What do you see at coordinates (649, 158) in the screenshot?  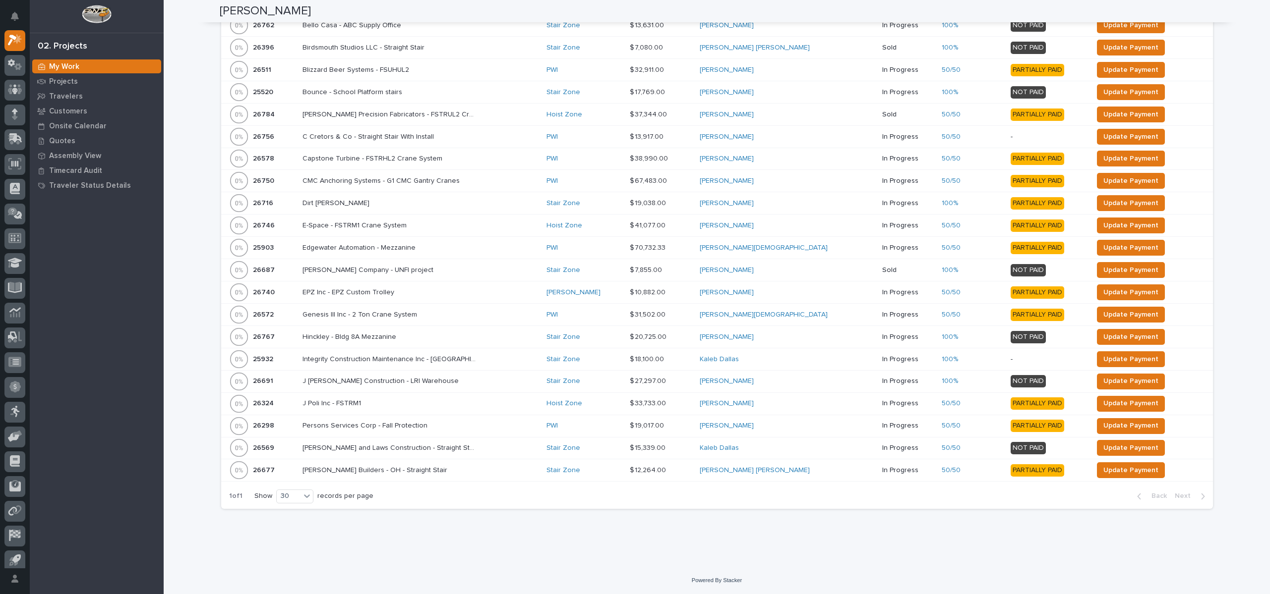 I see `p: $ 38,990.00` at bounding box center [649, 158].